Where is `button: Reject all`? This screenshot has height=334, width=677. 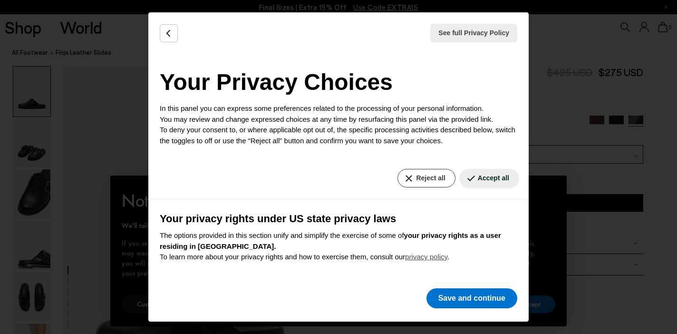
button: Reject all is located at coordinates (426, 178).